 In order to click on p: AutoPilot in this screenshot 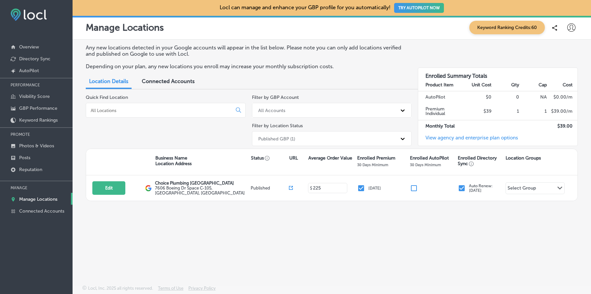, I will do `click(29, 71)`.